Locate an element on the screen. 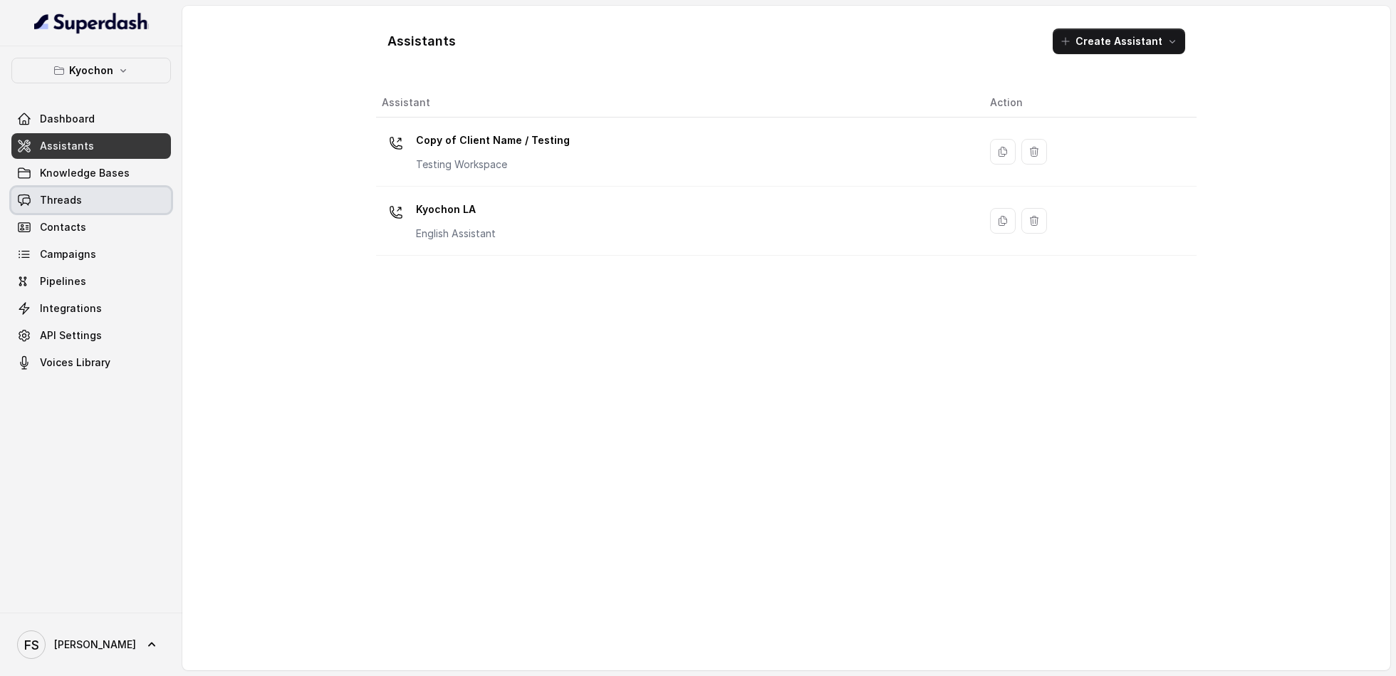 This screenshot has width=1396, height=676. span: Voices Library is located at coordinates (75, 363).